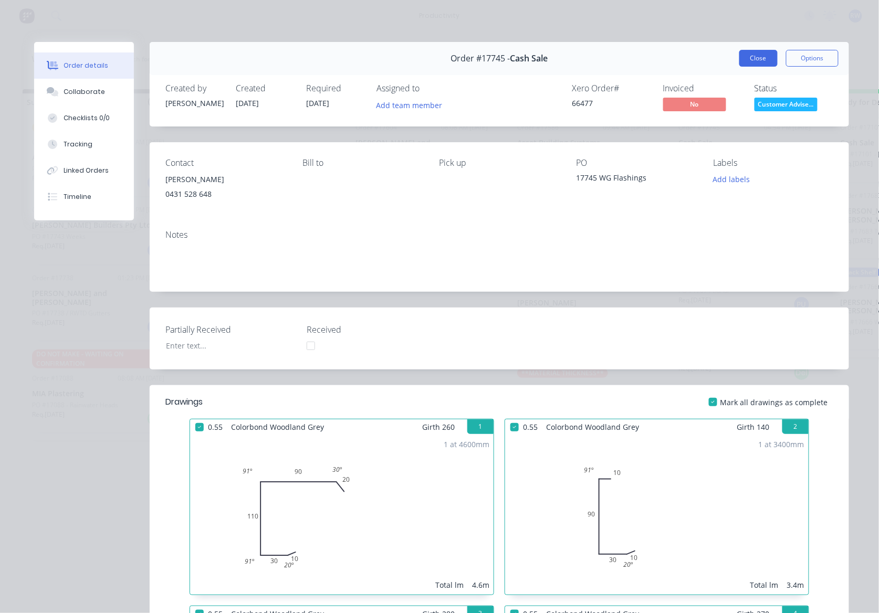 This screenshot has width=879, height=613. I want to click on span: Cash Sale, so click(529, 58).